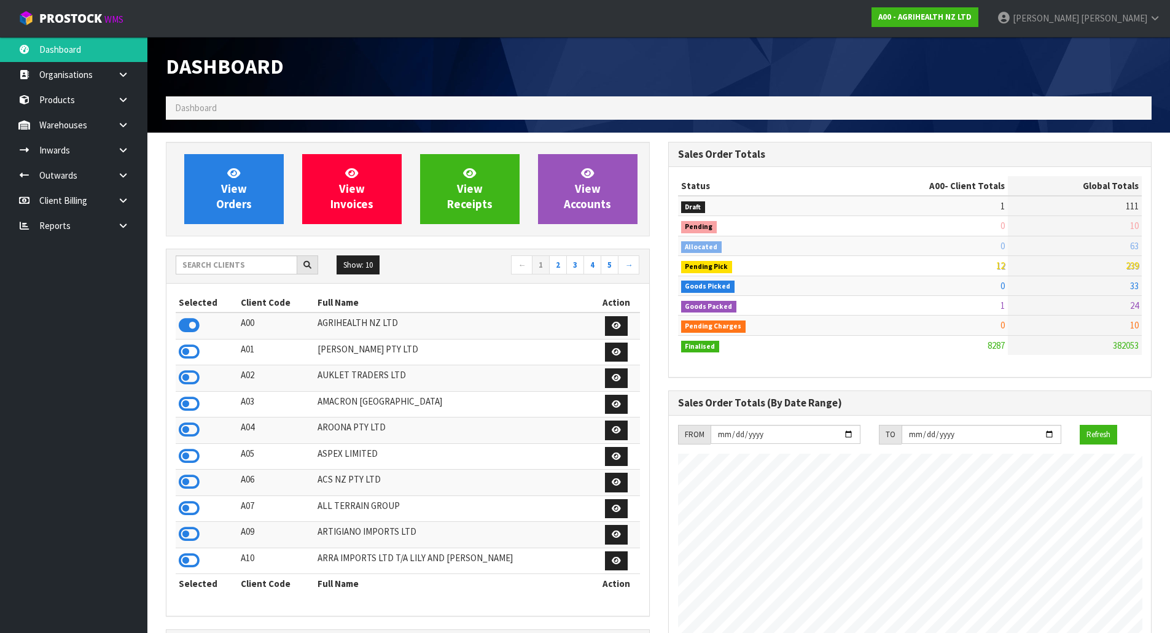  What do you see at coordinates (352, 188) in the screenshot?
I see `span: View Invoices` at bounding box center [352, 188].